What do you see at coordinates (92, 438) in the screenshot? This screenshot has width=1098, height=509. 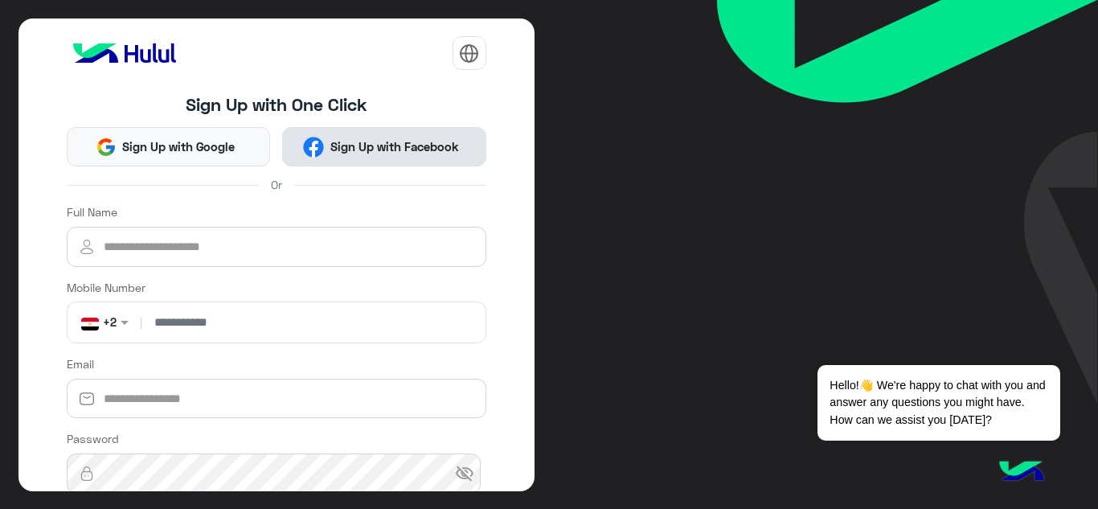 I see `label: Password` at bounding box center [92, 438].